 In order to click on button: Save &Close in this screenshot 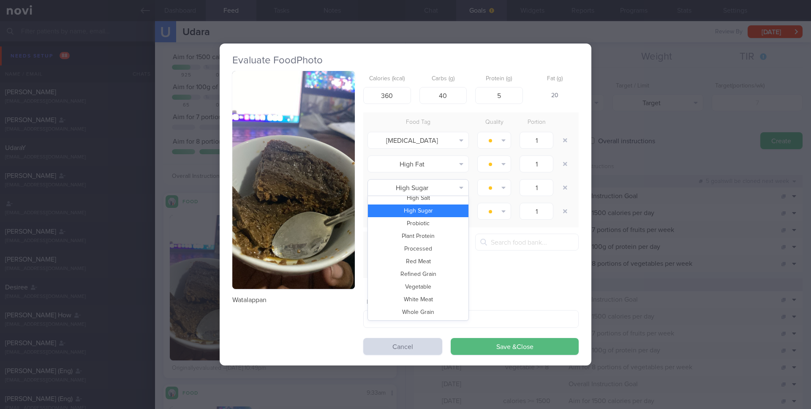, I will do `click(514, 346)`.